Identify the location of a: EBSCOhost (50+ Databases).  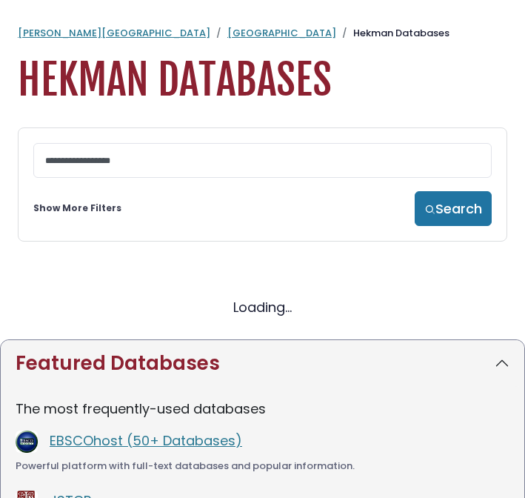
(146, 440).